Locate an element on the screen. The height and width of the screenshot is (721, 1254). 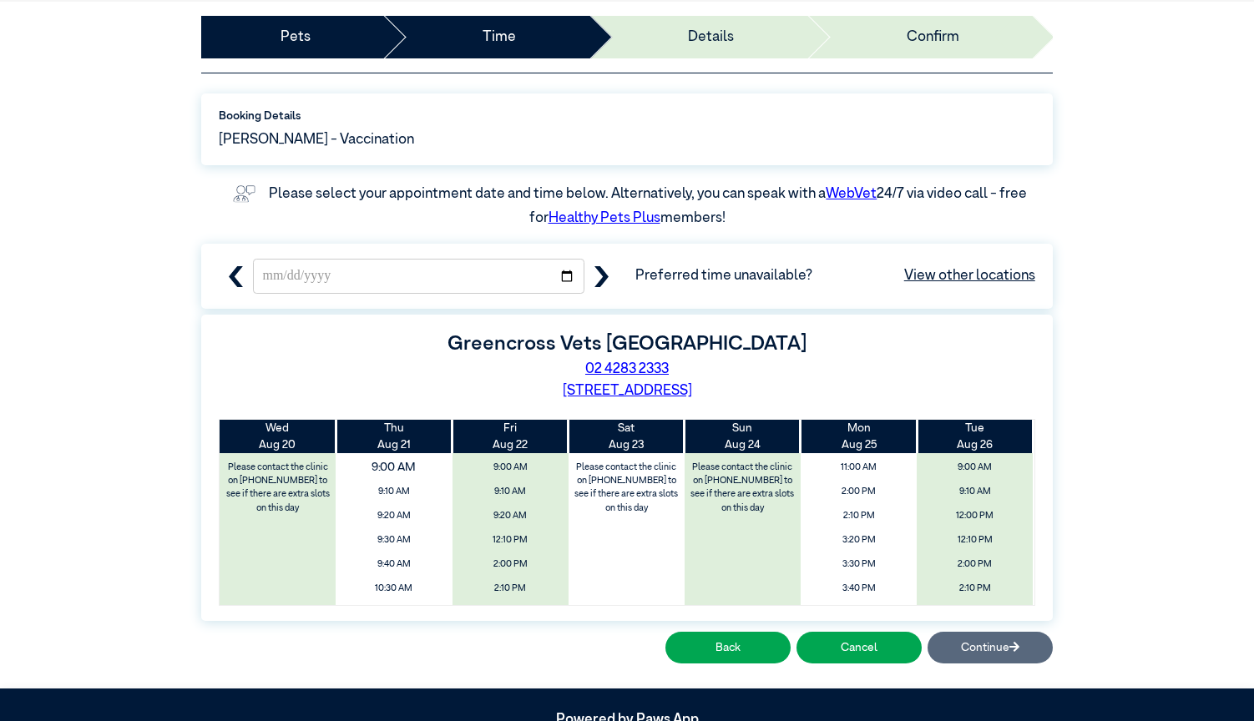
a: Healthy Pets Plus is located at coordinates (604, 218).